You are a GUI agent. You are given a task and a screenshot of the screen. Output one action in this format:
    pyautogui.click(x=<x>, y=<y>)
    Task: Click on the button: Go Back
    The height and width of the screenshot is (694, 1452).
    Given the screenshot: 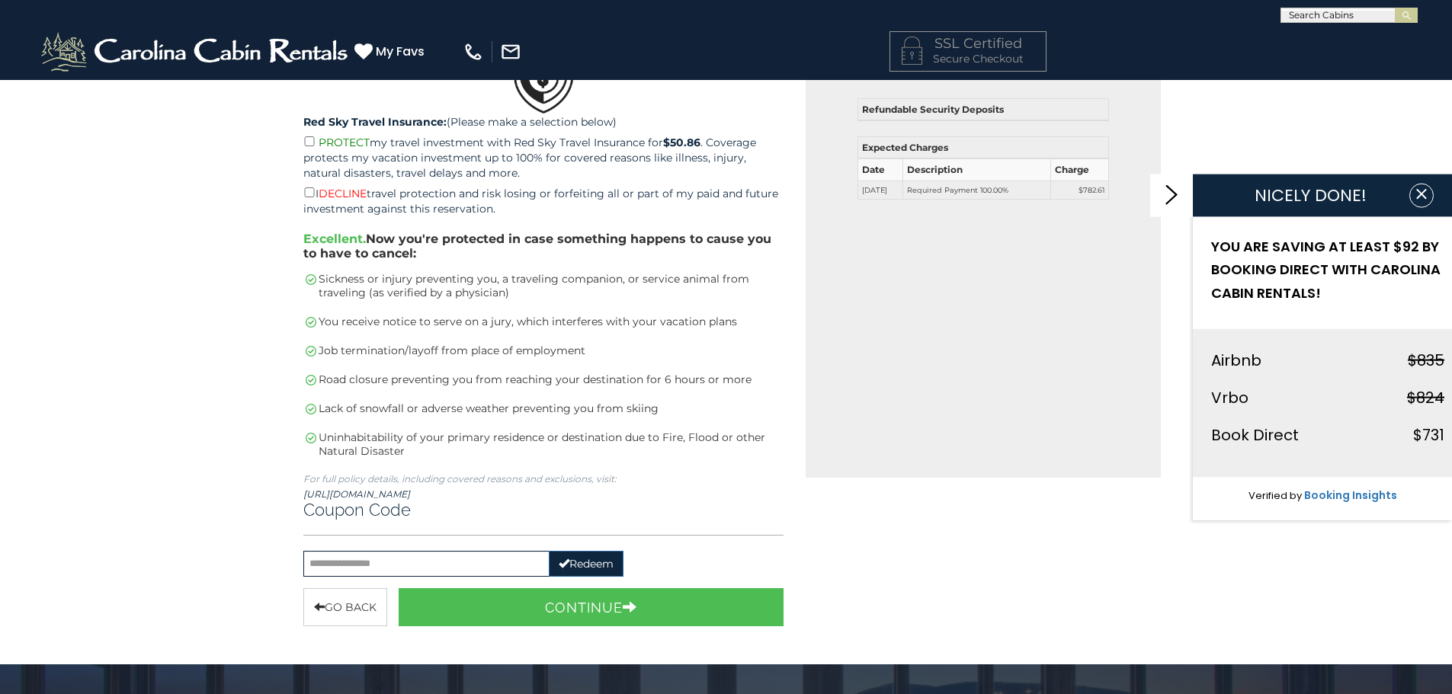 What is the action you would take?
    pyautogui.click(x=345, y=607)
    